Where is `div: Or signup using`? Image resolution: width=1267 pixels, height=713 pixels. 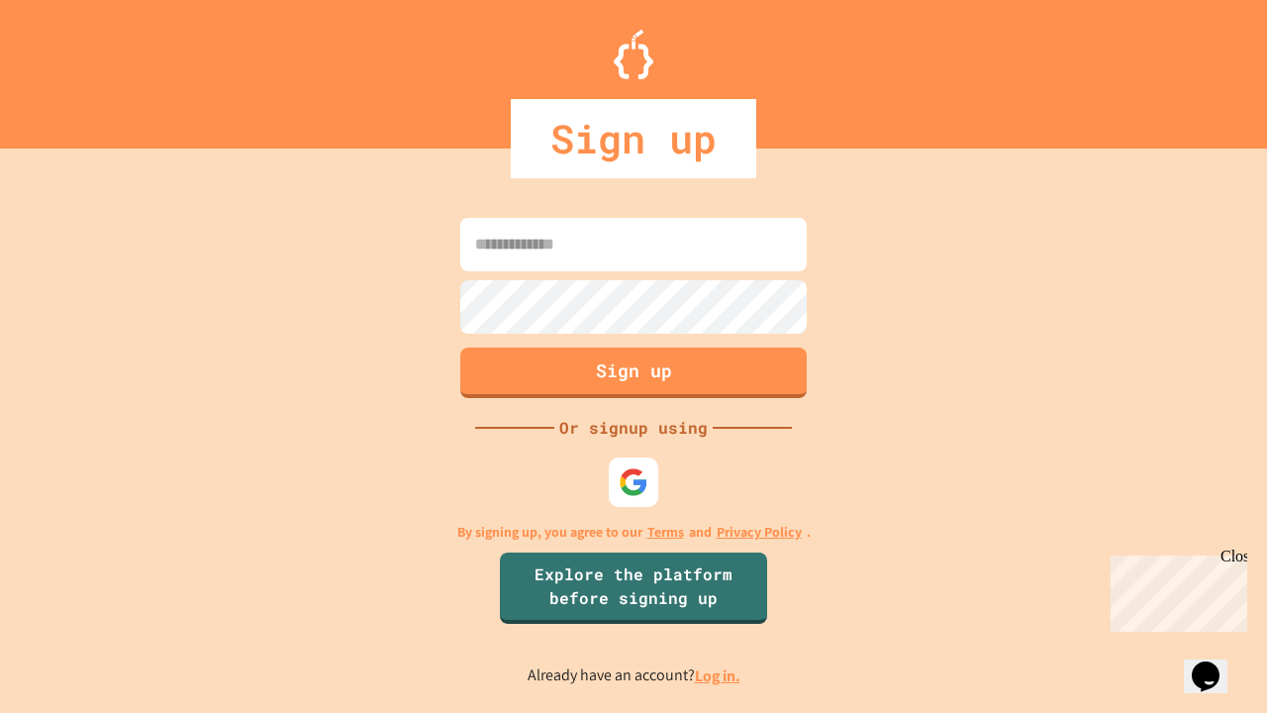
div: Or signup using is located at coordinates (634, 428).